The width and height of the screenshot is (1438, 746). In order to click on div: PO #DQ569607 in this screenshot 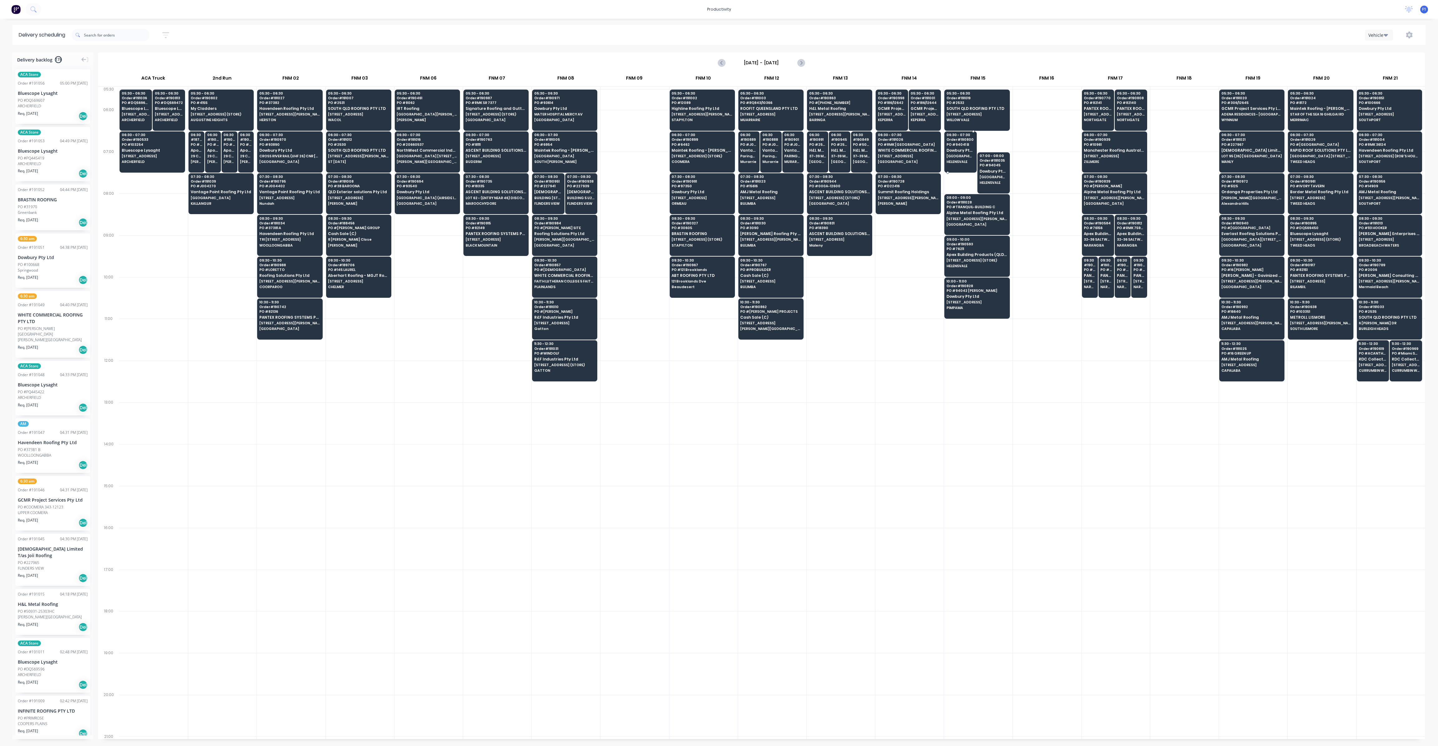, I will do `click(31, 101)`.